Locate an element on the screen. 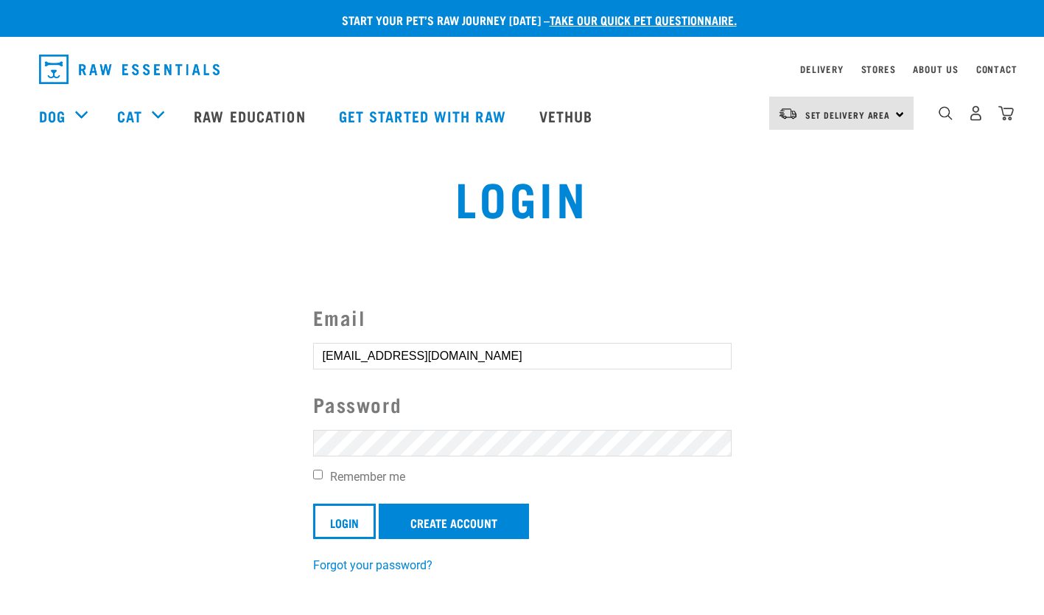 This screenshot has width=1044, height=615. a: Stores is located at coordinates (878, 69).